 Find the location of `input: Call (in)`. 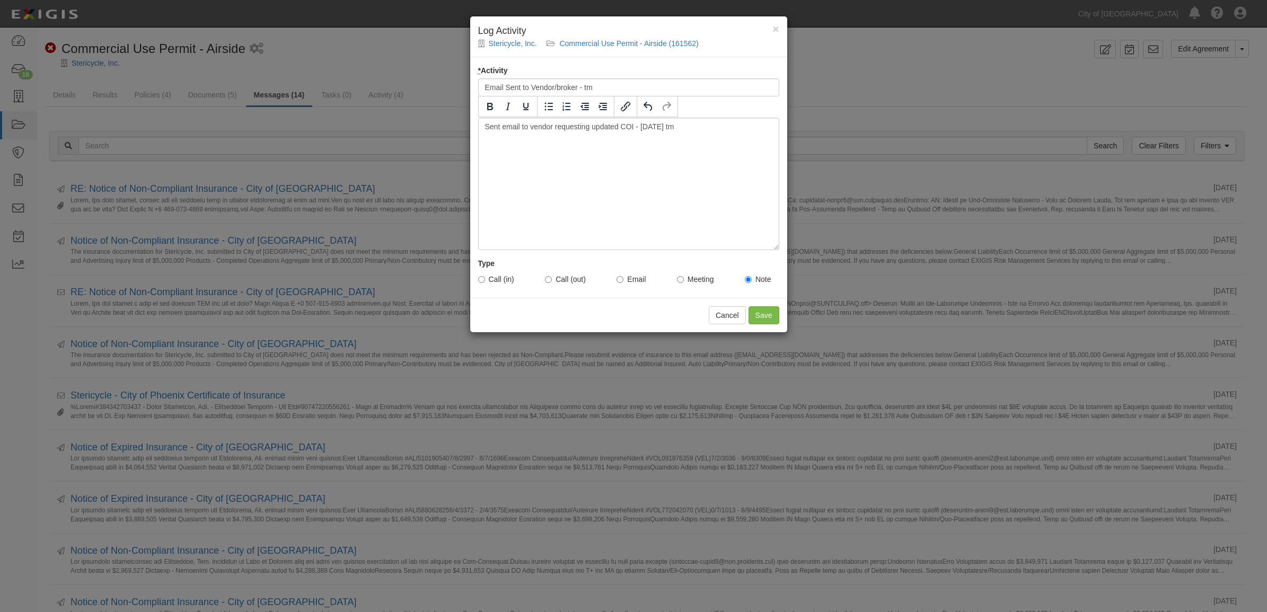

input: Call (in) is located at coordinates (481, 279).